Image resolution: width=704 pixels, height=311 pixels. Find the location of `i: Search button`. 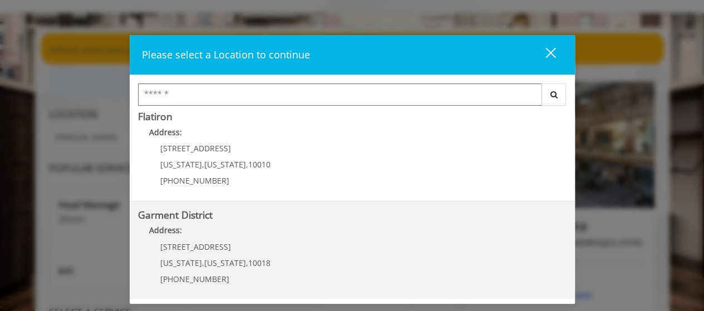

i: Search button is located at coordinates (554, 95).